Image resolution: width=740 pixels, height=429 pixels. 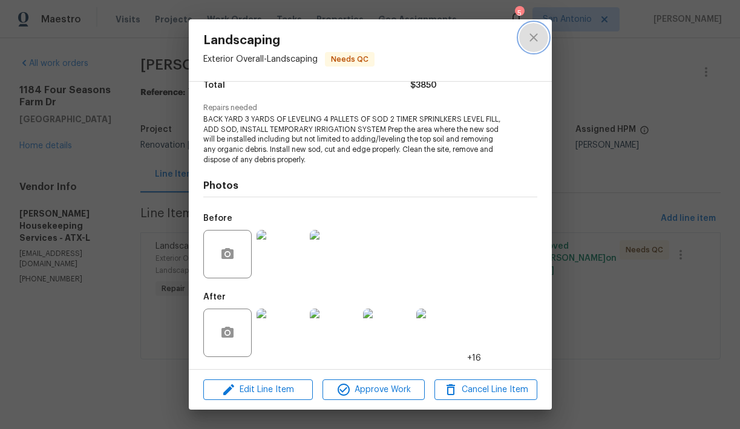 I want to click on span: +16, so click(x=474, y=358).